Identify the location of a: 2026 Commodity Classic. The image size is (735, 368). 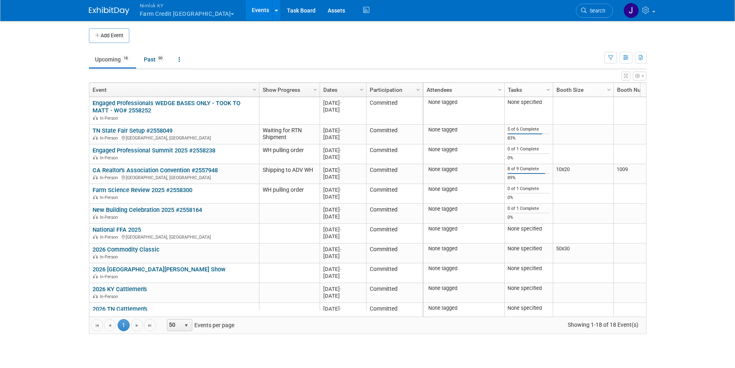
(126, 249).